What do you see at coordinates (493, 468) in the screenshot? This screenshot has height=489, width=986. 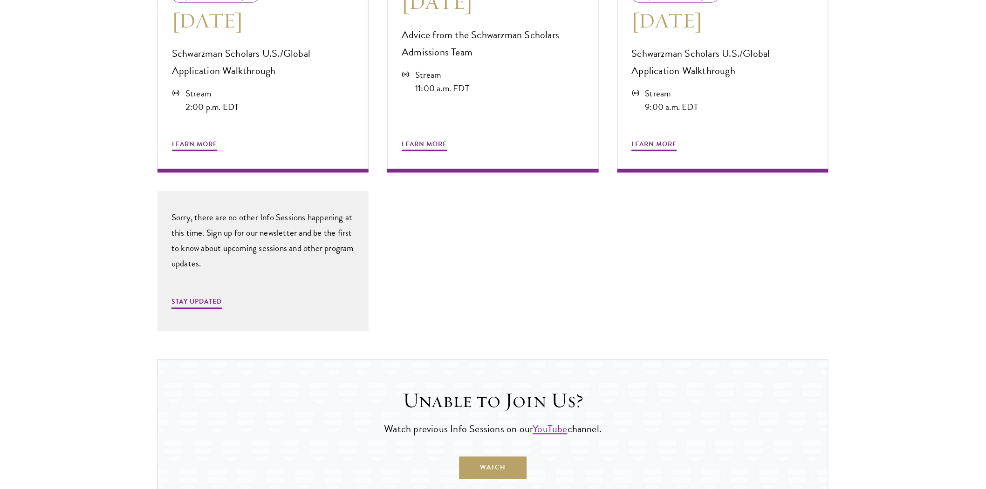 I see `a: WATCH` at bounding box center [493, 468].